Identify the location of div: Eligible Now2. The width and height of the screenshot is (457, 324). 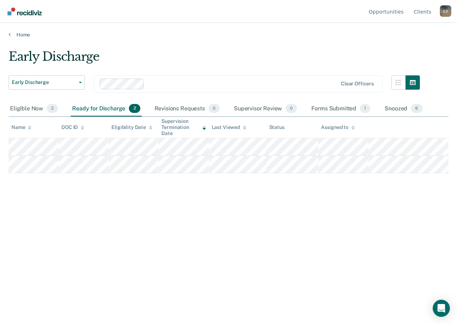
(34, 109).